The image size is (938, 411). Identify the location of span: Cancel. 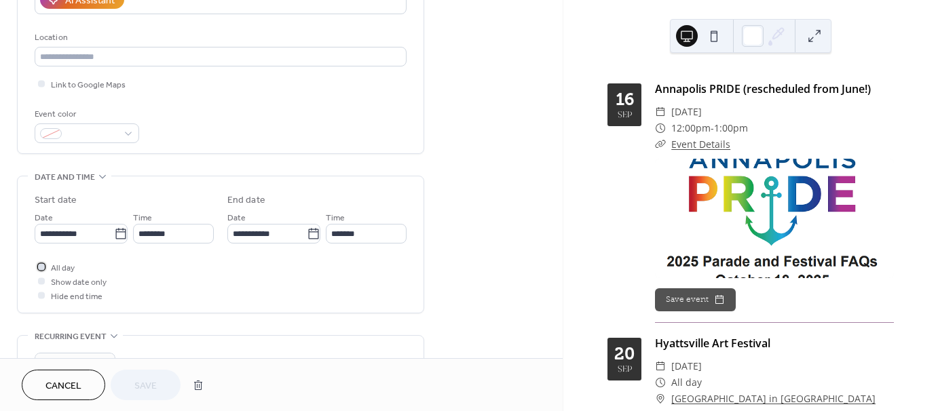
(63, 386).